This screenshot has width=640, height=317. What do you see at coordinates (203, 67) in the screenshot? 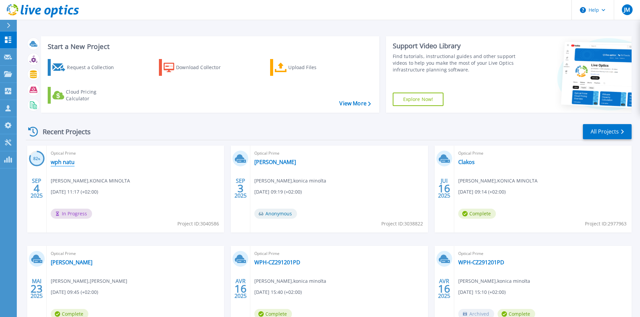
I see `div: Download Collector` at bounding box center [203, 67].